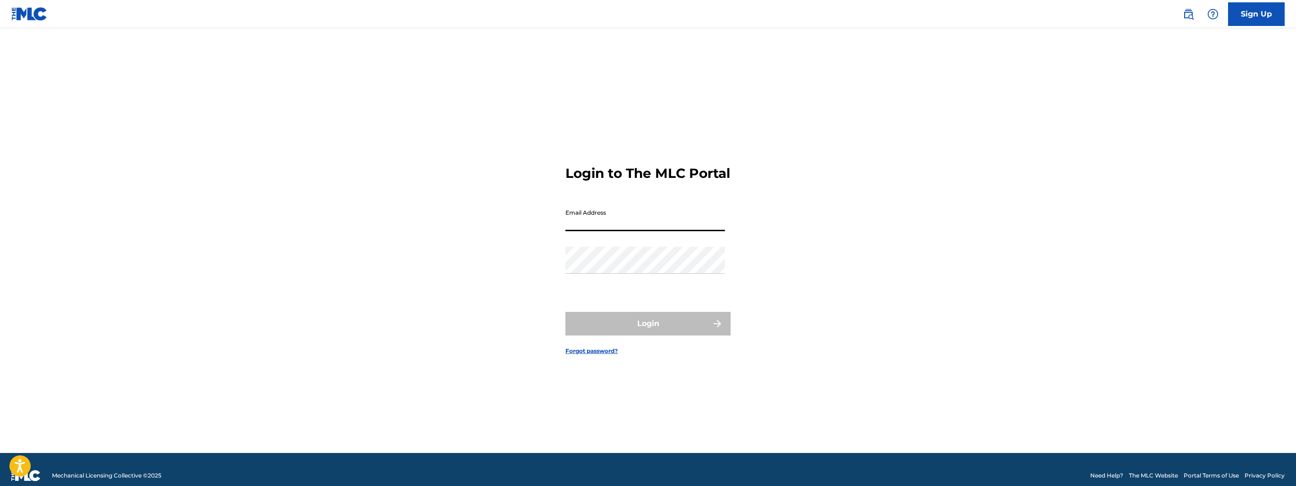  What do you see at coordinates (1211, 476) in the screenshot?
I see `a: Portal Terms of Use` at bounding box center [1211, 476].